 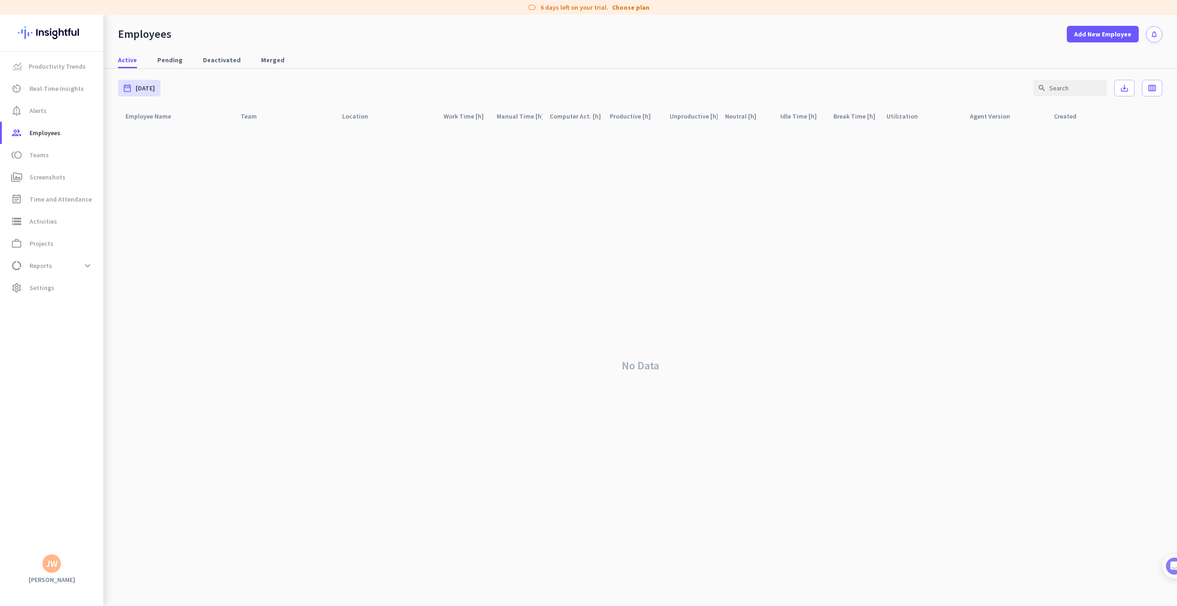 What do you see at coordinates (92, 165) in the screenshot?
I see `div: 1Add employees` at bounding box center [92, 165].